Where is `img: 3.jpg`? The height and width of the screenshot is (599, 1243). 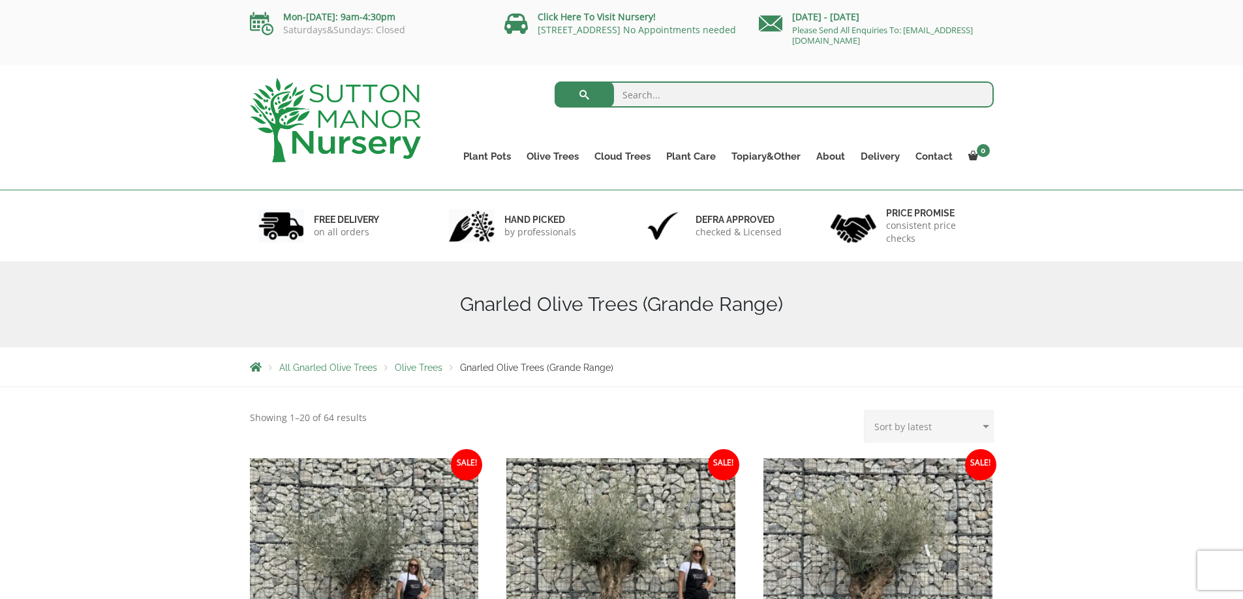
img: 3.jpg is located at coordinates (663, 226).